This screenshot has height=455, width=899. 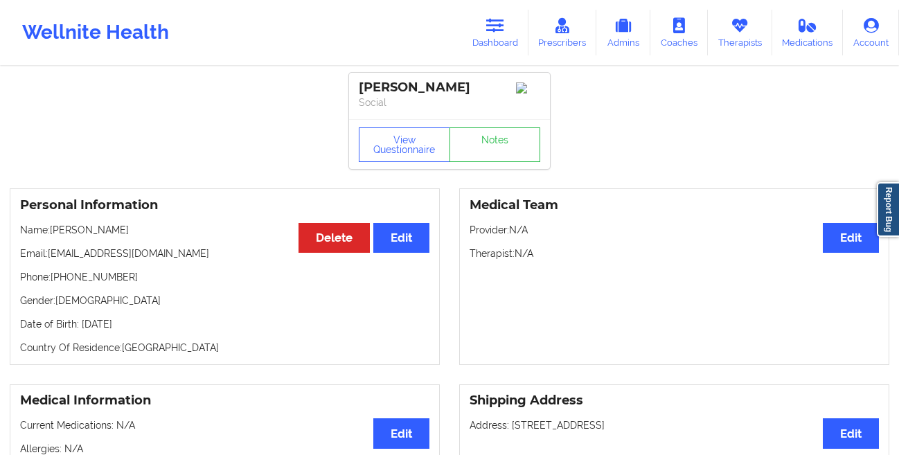 What do you see at coordinates (679, 33) in the screenshot?
I see `a: Coaches` at bounding box center [679, 33].